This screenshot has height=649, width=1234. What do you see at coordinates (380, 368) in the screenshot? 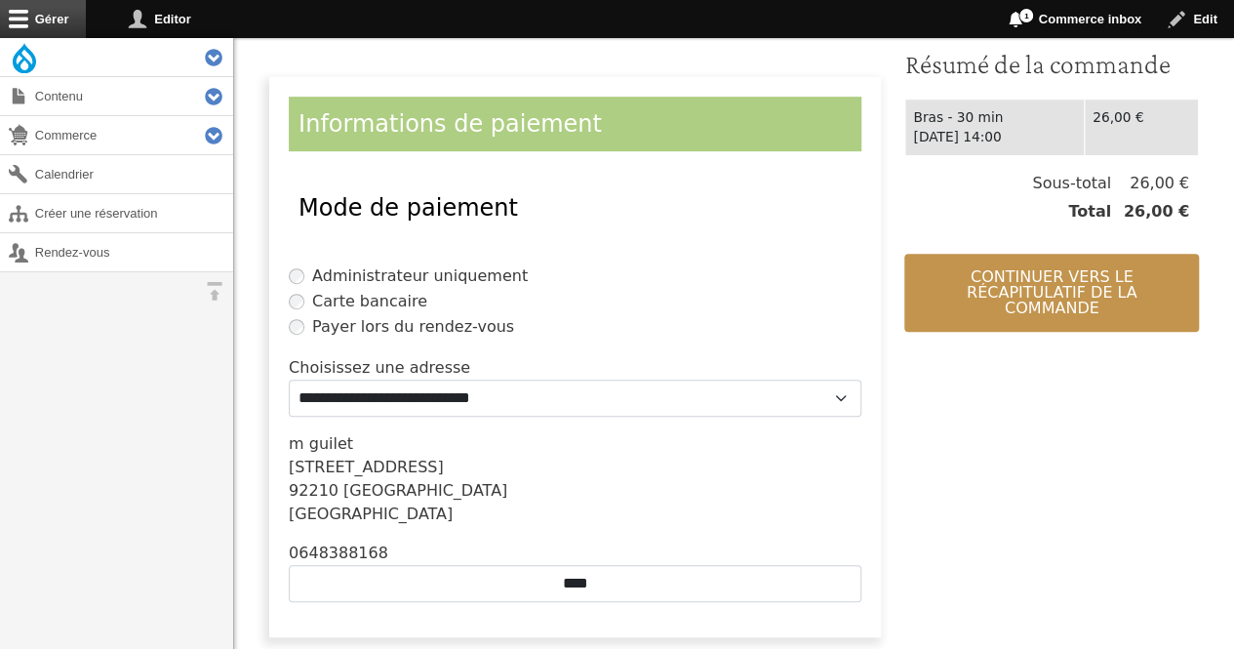
I see `label: Choisissez une adresse` at bounding box center [380, 368].